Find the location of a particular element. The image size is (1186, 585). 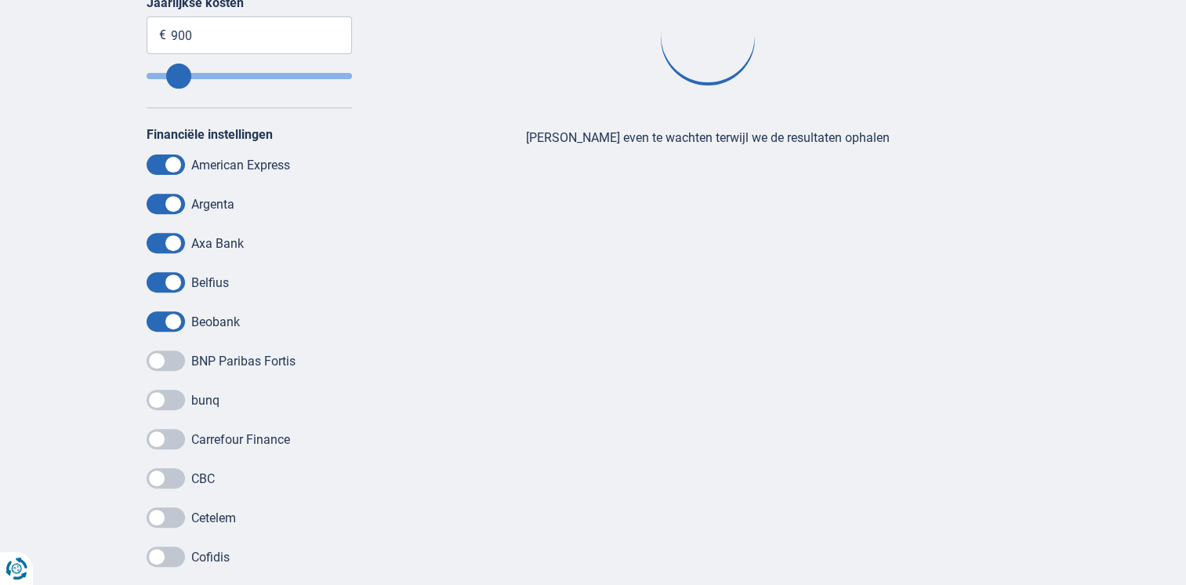

label: Carrefour Finance is located at coordinates (241, 439).